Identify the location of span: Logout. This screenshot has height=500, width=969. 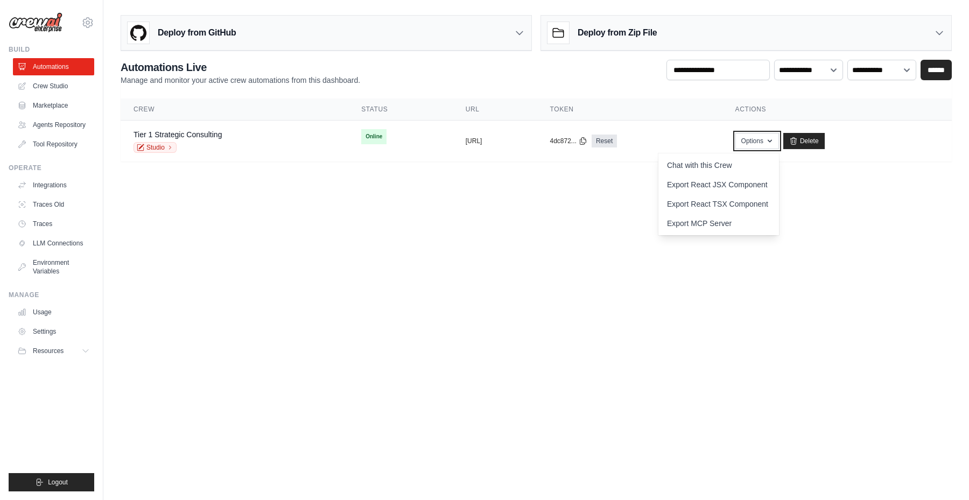
(58, 482).